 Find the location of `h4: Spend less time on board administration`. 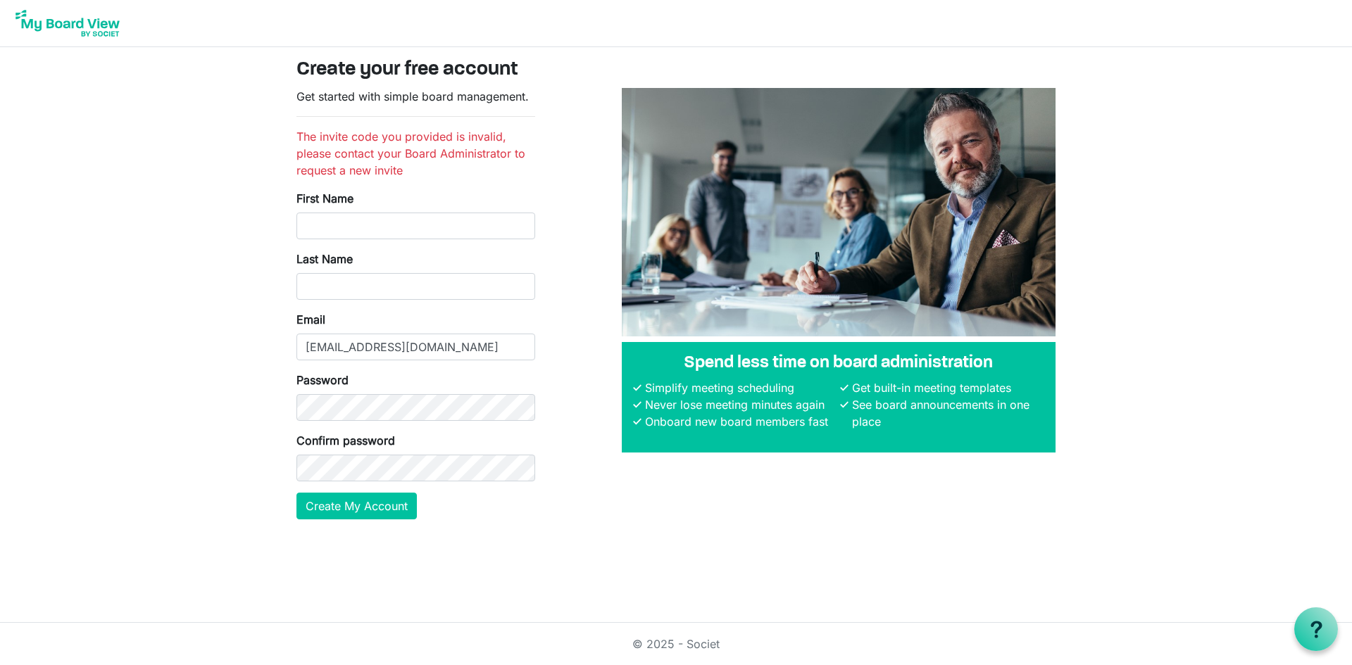

h4: Spend less time on board administration is located at coordinates (839, 363).